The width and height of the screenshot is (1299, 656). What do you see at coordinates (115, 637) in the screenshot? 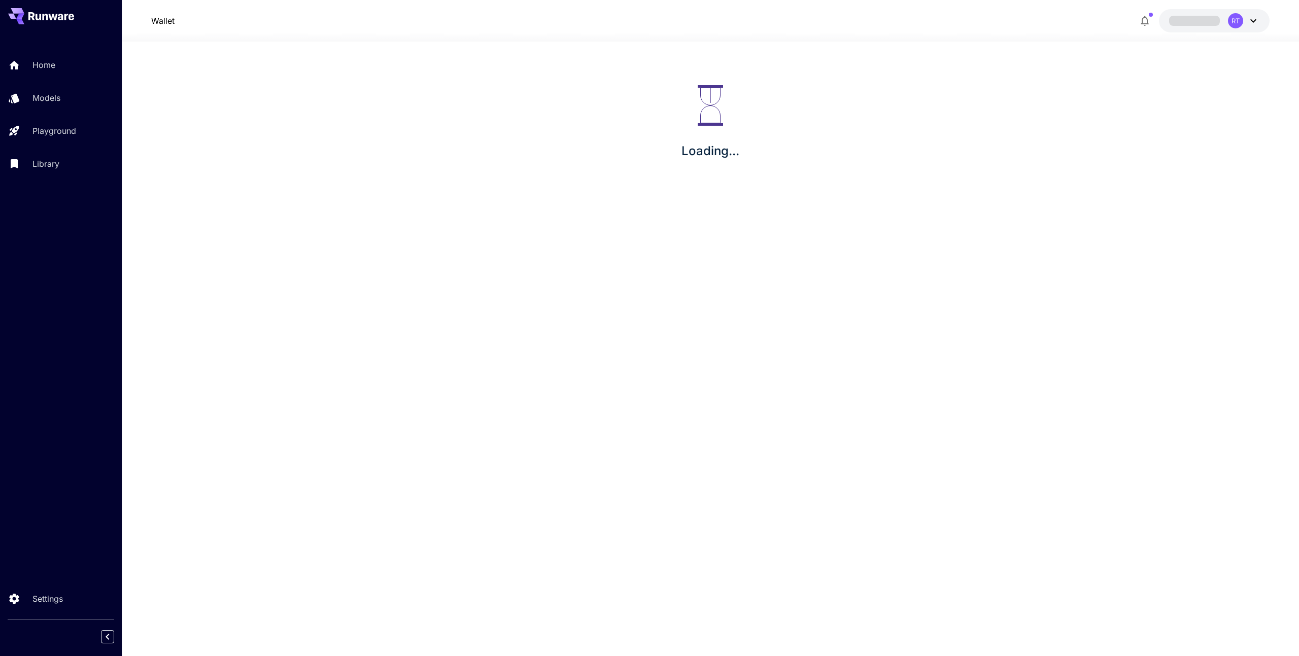
I see `div: Collapse sidebar` at bounding box center [115, 637].